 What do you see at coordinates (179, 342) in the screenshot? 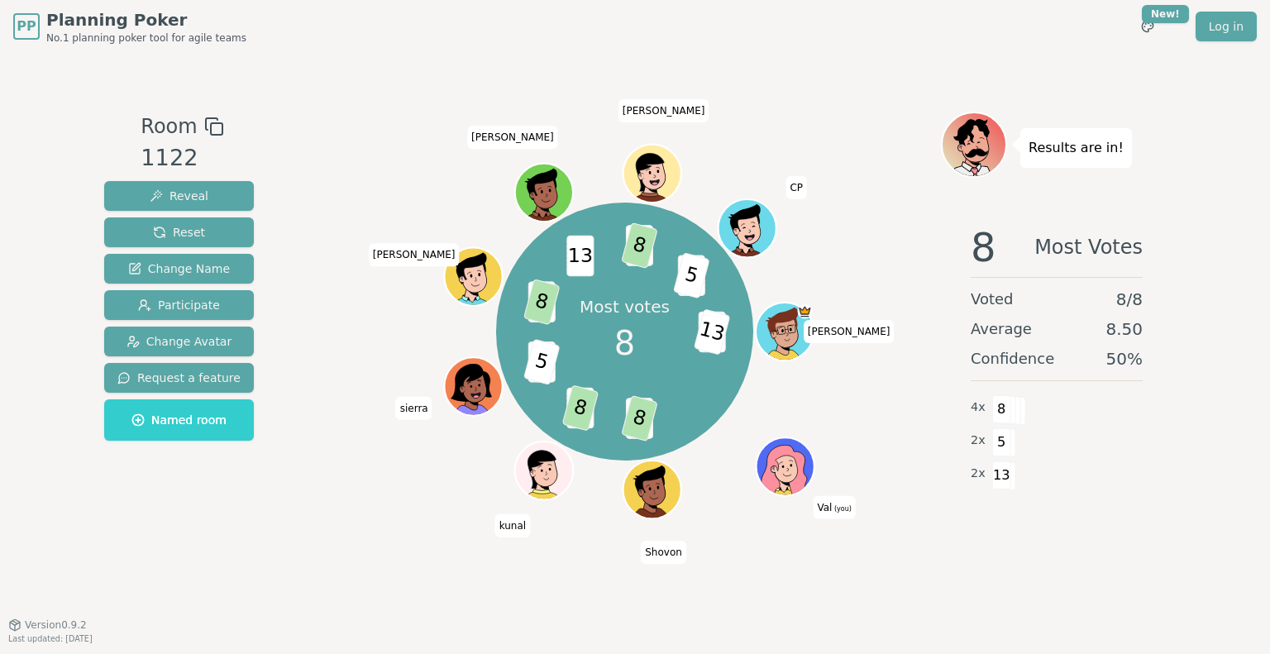
I see `span: Change Avatar` at bounding box center [179, 342].